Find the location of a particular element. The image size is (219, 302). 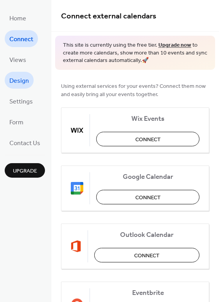

a: Connect is located at coordinates (21, 38).